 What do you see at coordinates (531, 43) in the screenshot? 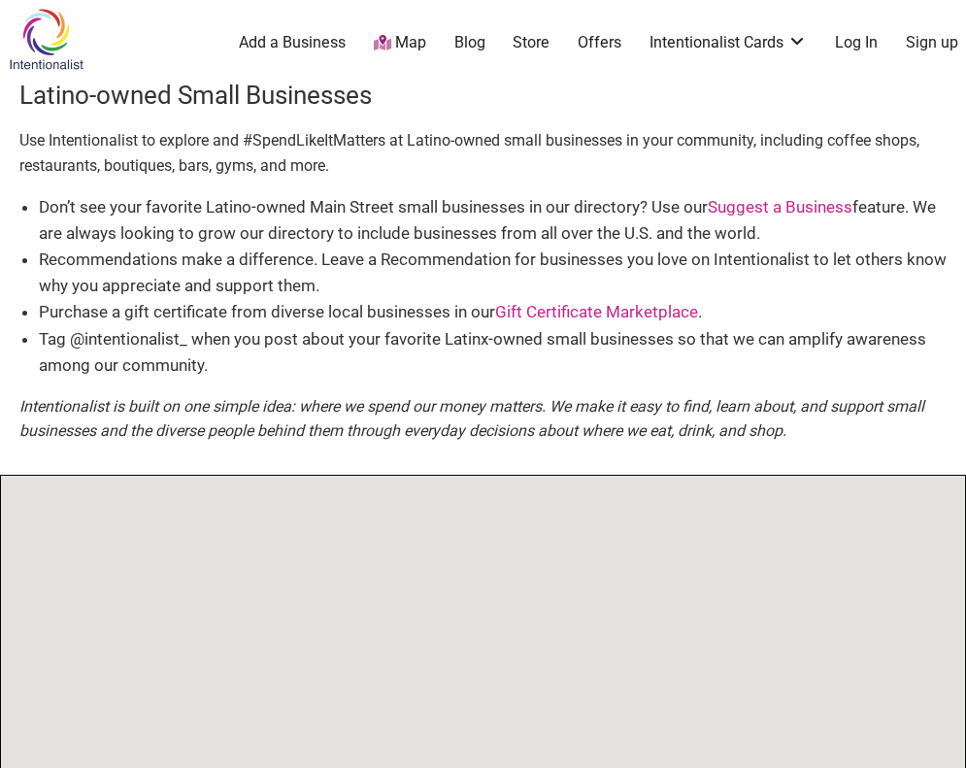
I see `a: Store` at bounding box center [531, 43].